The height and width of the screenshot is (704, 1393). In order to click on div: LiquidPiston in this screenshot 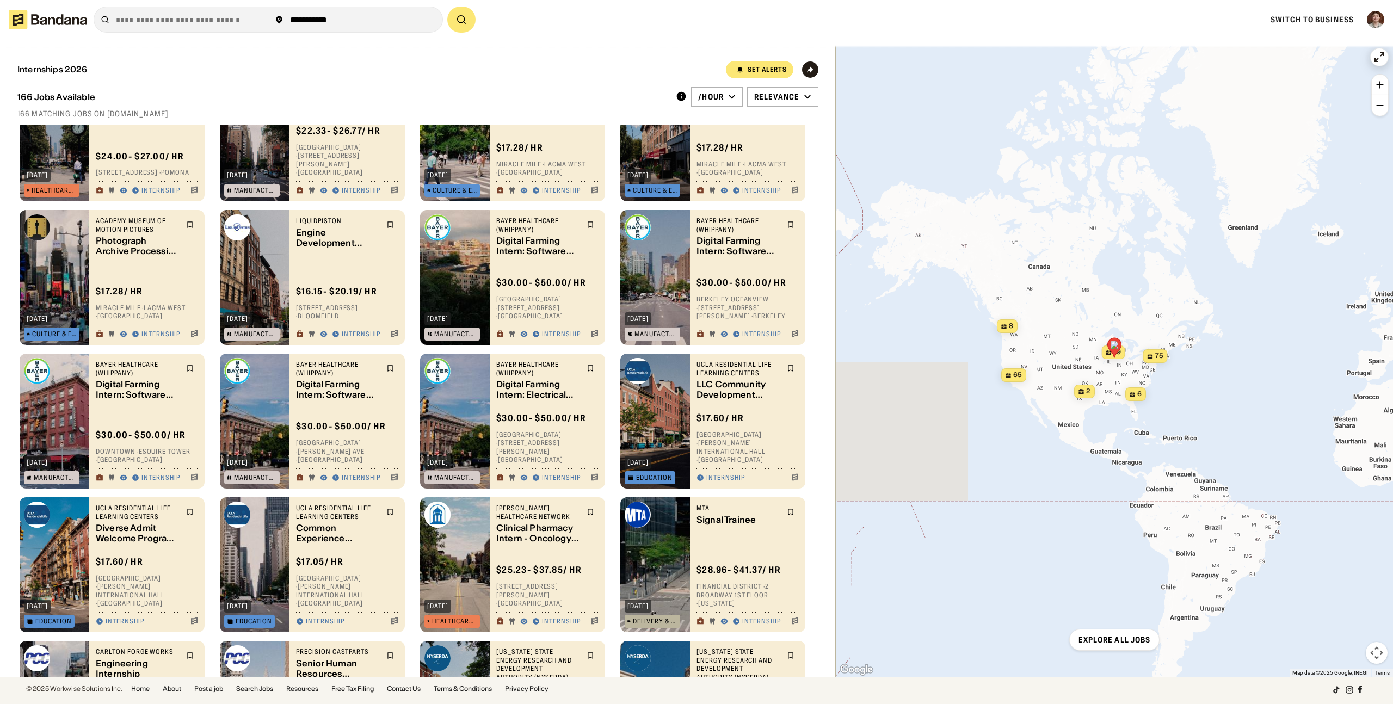, I will do `click(338, 221)`.